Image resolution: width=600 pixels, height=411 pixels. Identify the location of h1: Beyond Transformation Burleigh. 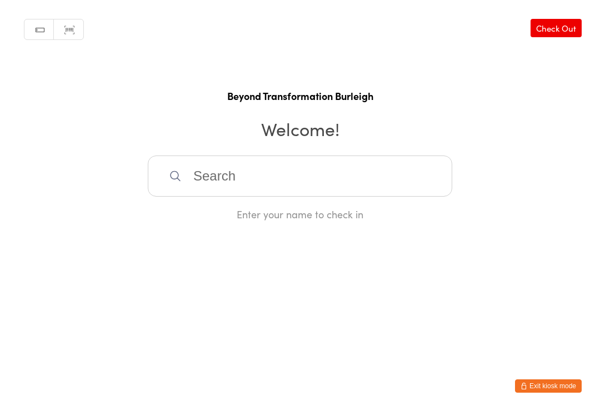
(300, 96).